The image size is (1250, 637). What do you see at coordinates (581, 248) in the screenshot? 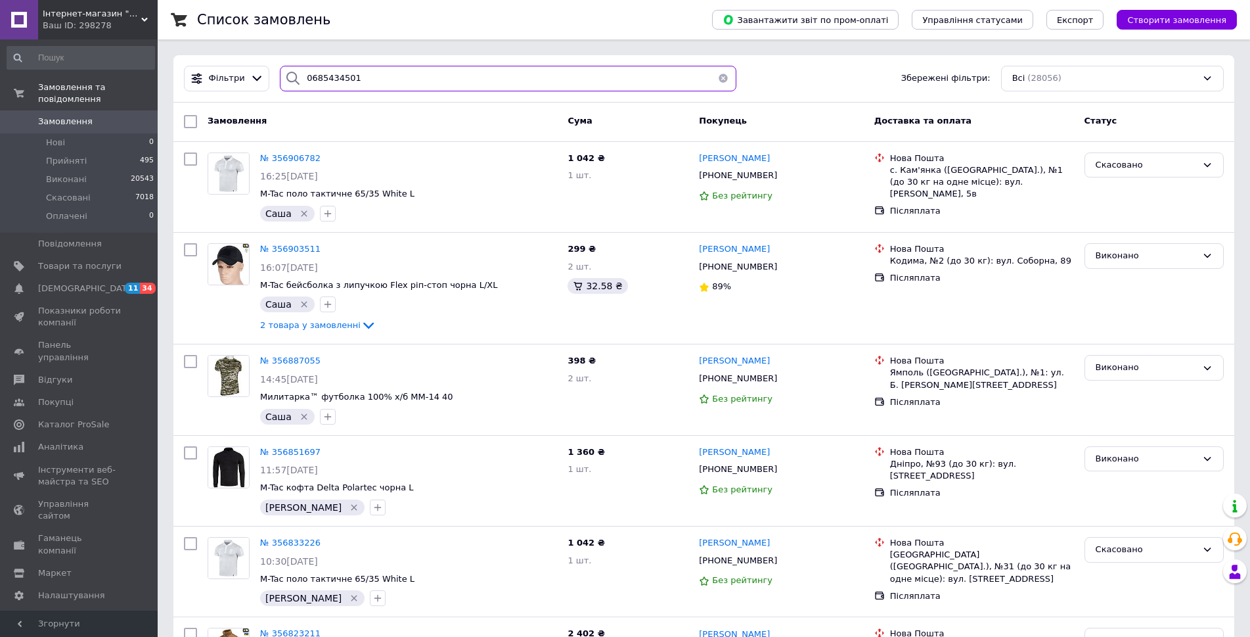
I see `span: 299 ₴` at bounding box center [581, 248].